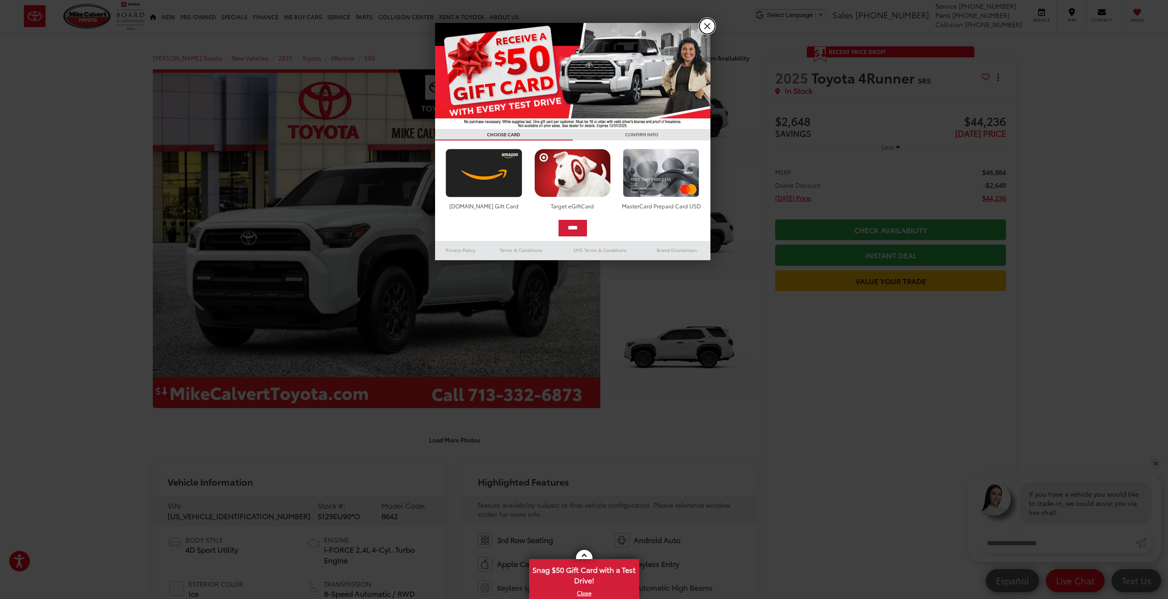  What do you see at coordinates (641, 134) in the screenshot?
I see `h3: CONFIRM INFO` at bounding box center [641, 134].